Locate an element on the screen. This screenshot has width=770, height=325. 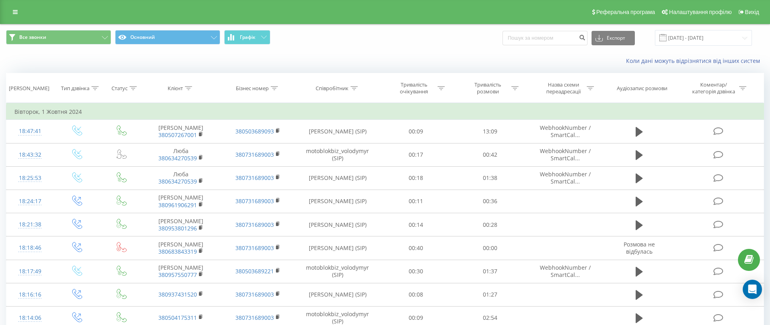
button: Експорт is located at coordinates (613, 38).